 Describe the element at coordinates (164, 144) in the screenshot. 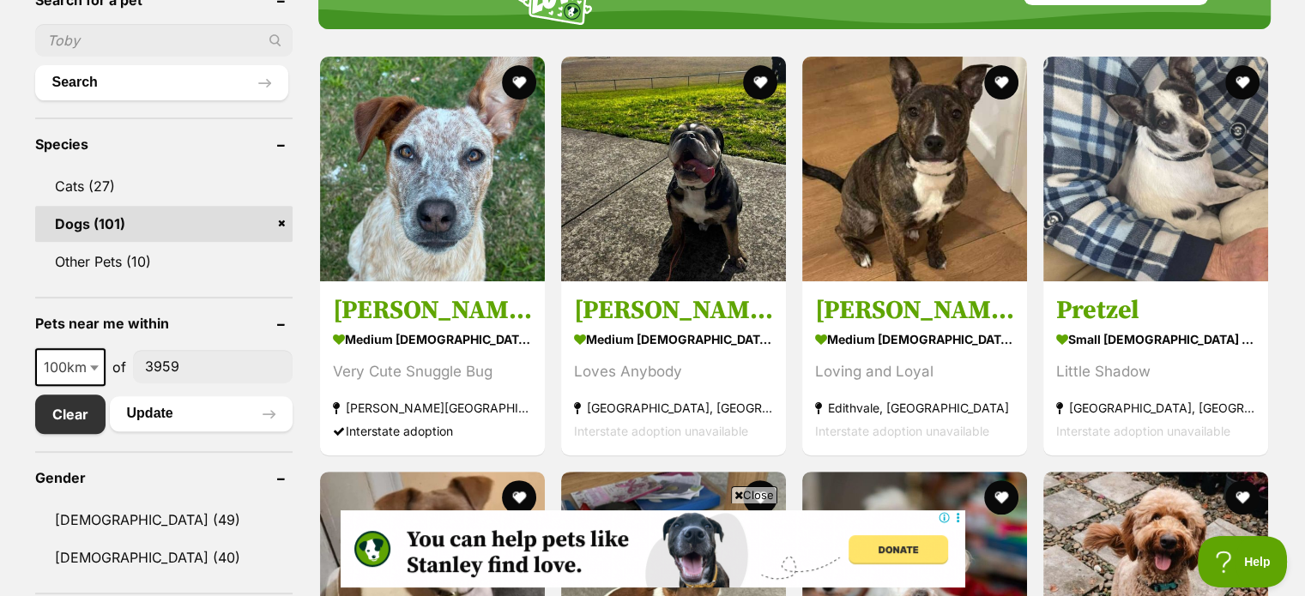

I see `header: Species` at that location.